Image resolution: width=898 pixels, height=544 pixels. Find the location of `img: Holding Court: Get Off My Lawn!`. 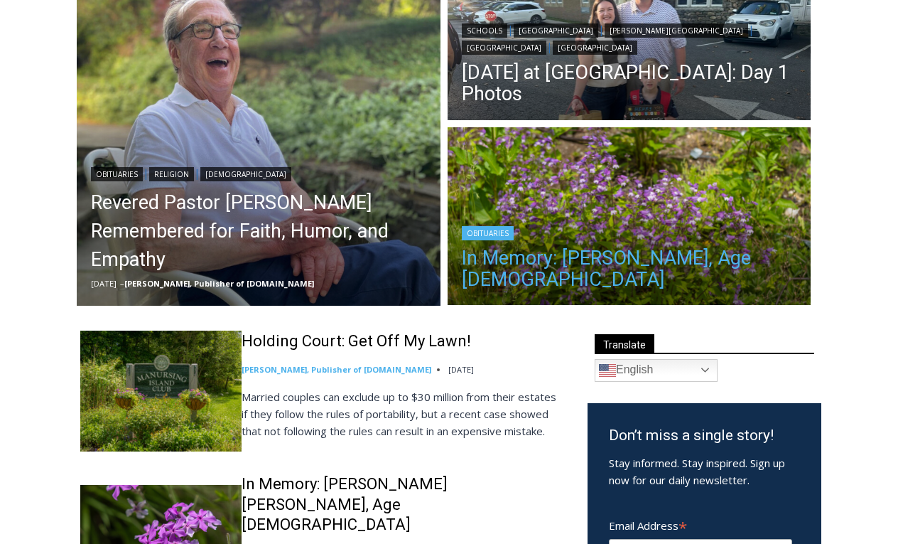

img: Holding Court: Get Off My Lawn! is located at coordinates (161, 391).